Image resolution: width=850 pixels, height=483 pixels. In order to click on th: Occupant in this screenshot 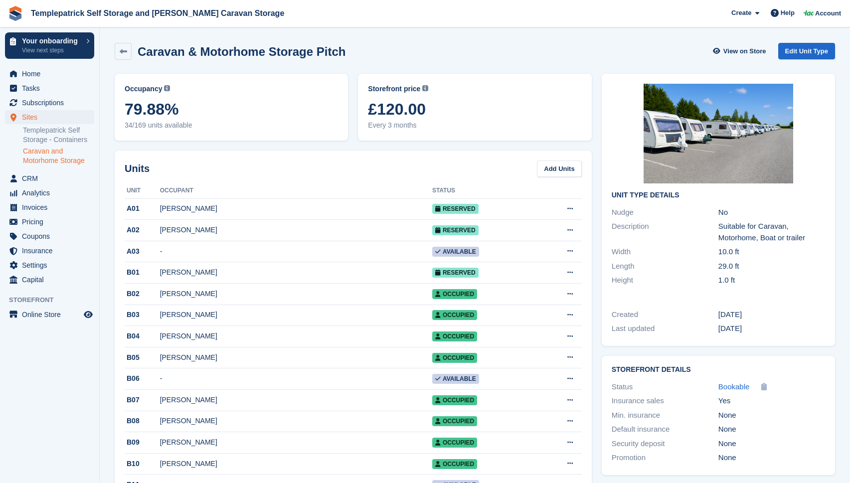, I will do `click(296, 191)`.